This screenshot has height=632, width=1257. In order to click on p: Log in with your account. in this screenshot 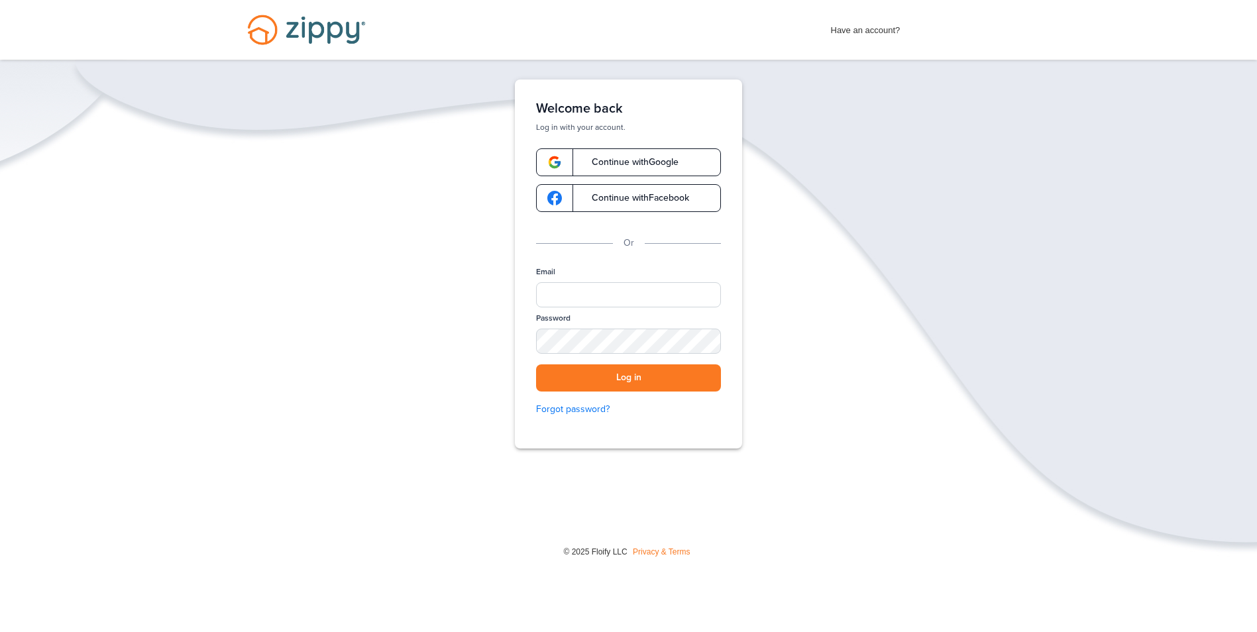, I will do `click(628, 127)`.